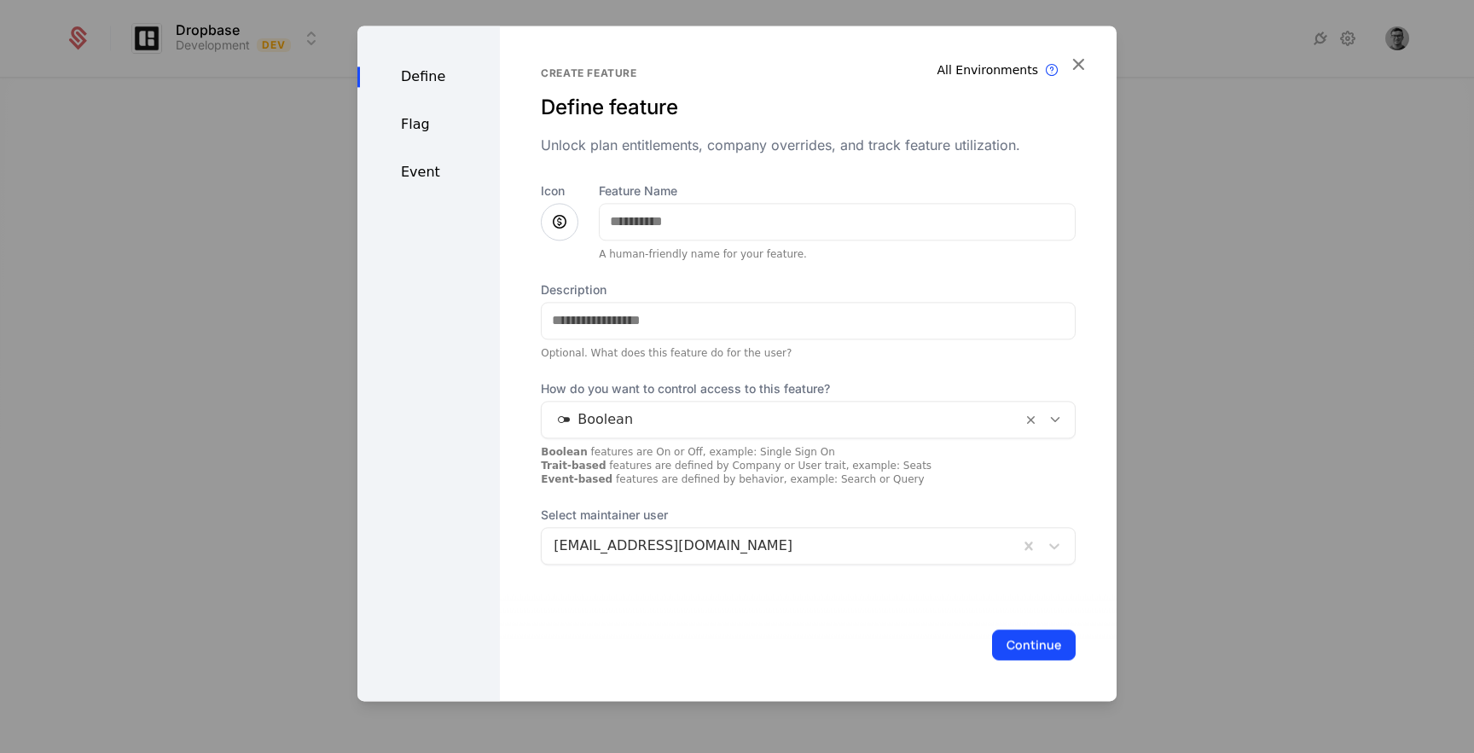 The width and height of the screenshot is (1474, 753). I want to click on label: Feature Name, so click(837, 191).